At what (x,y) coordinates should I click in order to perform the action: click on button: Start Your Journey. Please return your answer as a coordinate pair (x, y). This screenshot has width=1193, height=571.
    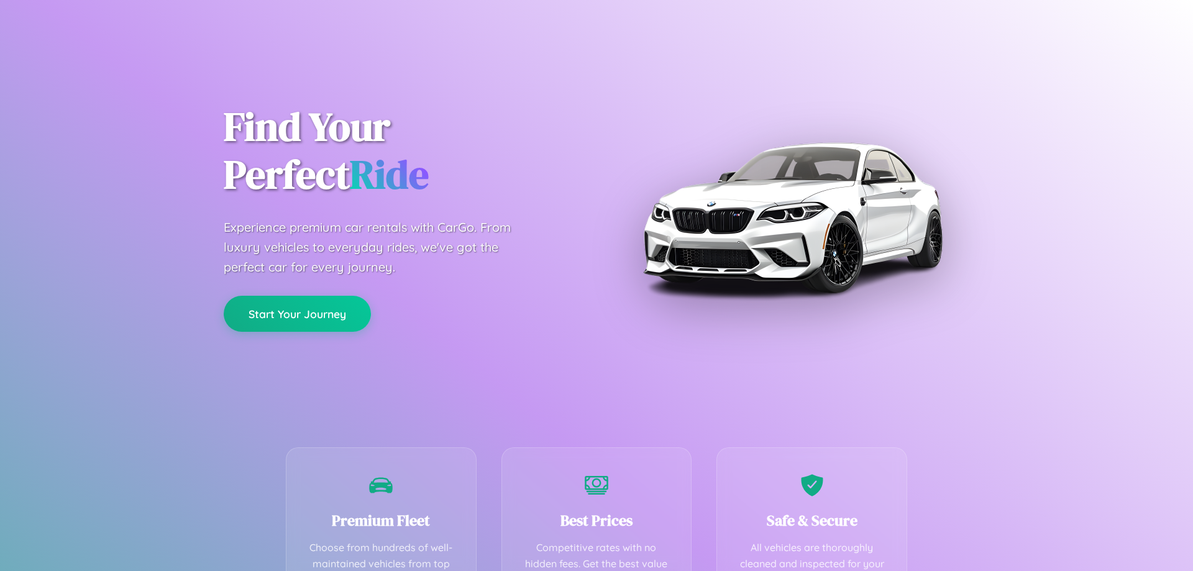
    Looking at the image, I should click on (297, 314).